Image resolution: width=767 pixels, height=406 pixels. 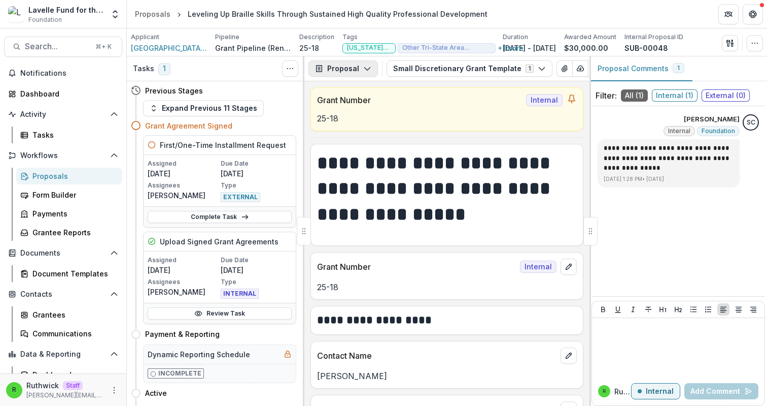 I want to click on div: Tasks, so click(x=73, y=134).